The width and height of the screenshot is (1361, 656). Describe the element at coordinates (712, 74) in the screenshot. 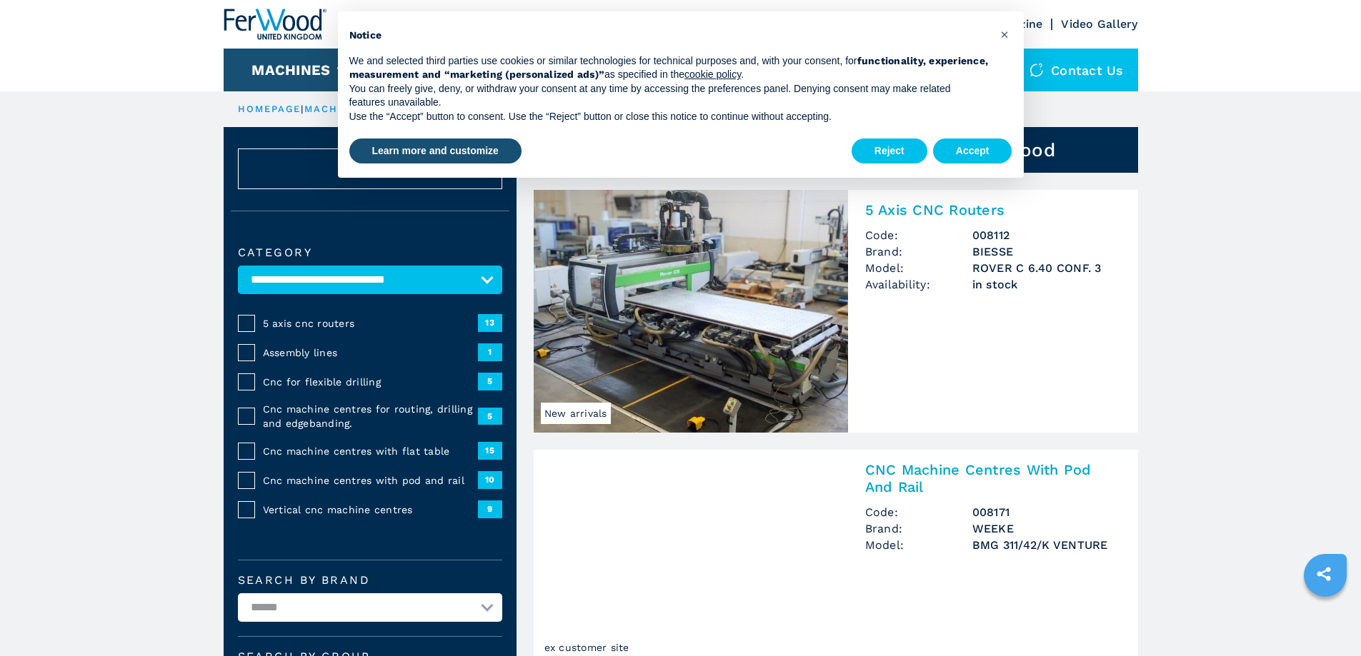

I see `a: cookie policy` at that location.